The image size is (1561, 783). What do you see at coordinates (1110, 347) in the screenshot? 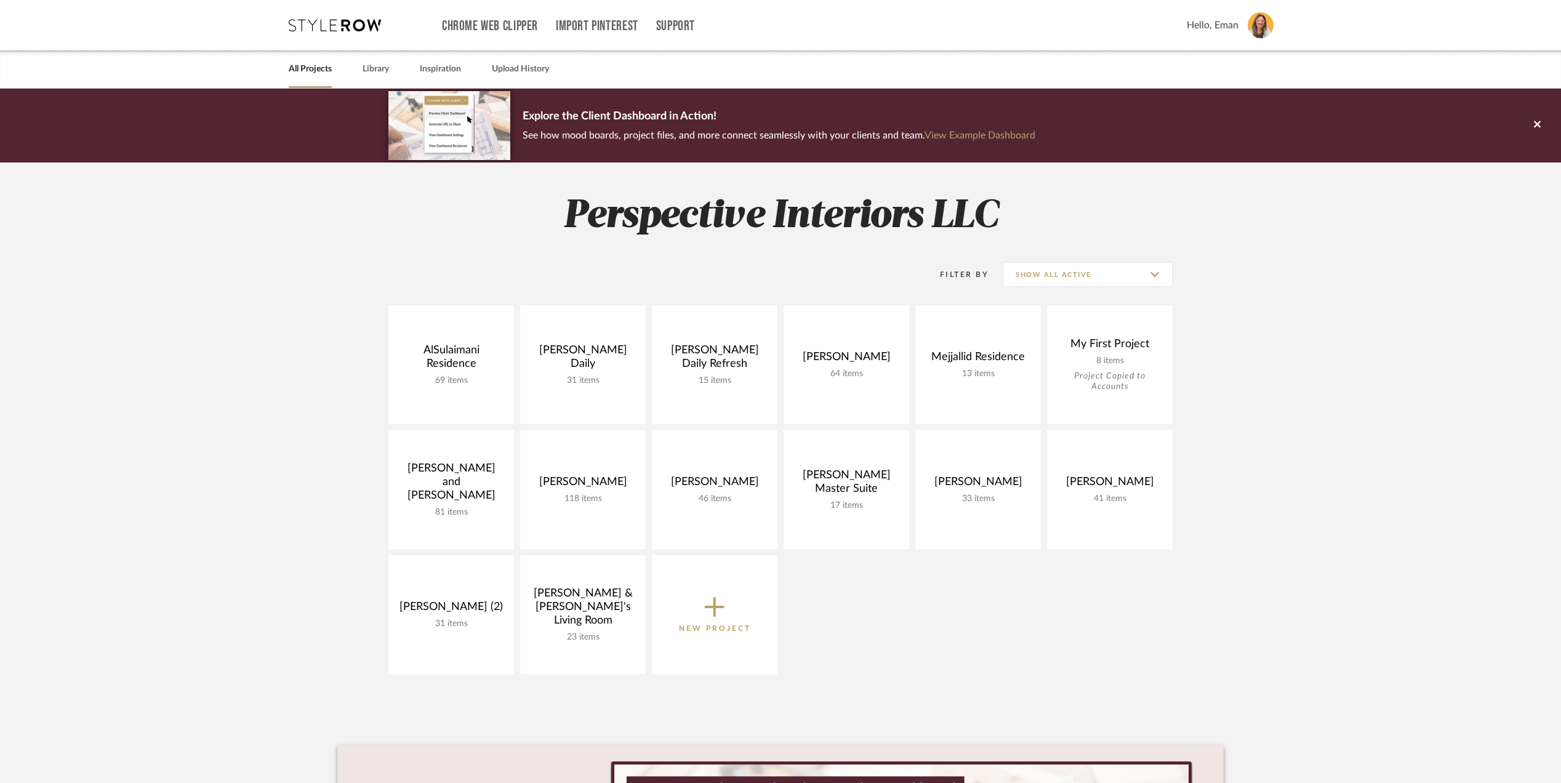
I see `div: My First Project` at bounding box center [1110, 347].